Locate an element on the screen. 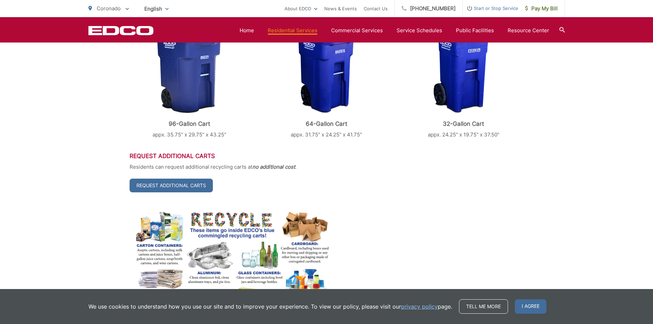  a: Resource Center is located at coordinates (528, 31).